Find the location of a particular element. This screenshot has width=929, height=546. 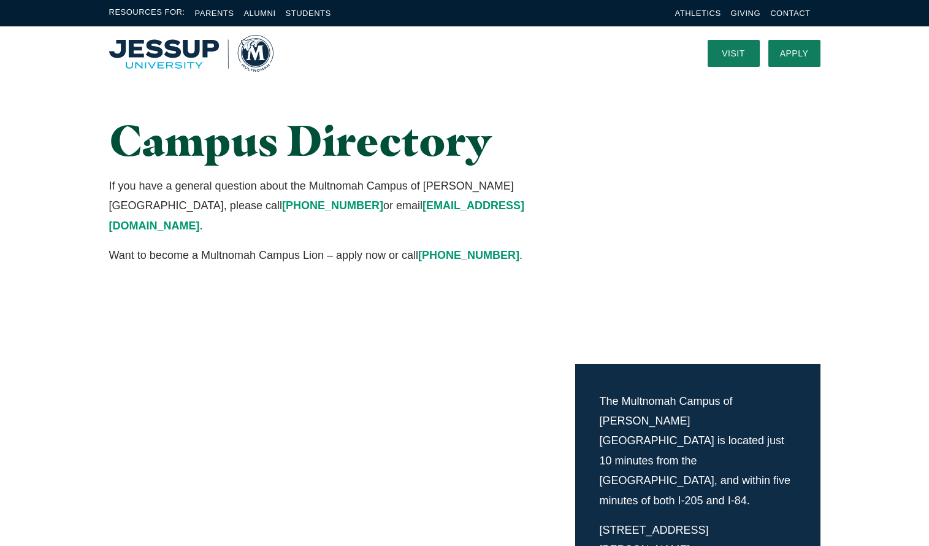

a: Students is located at coordinates (308, 13).